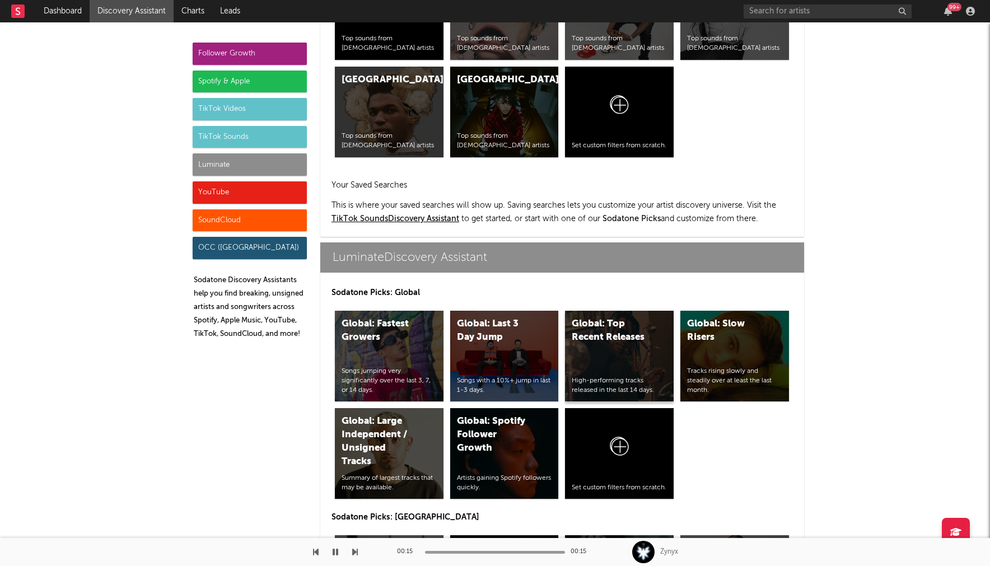 The width and height of the screenshot is (990, 566). I want to click on div: TikTok Videos, so click(250, 109).